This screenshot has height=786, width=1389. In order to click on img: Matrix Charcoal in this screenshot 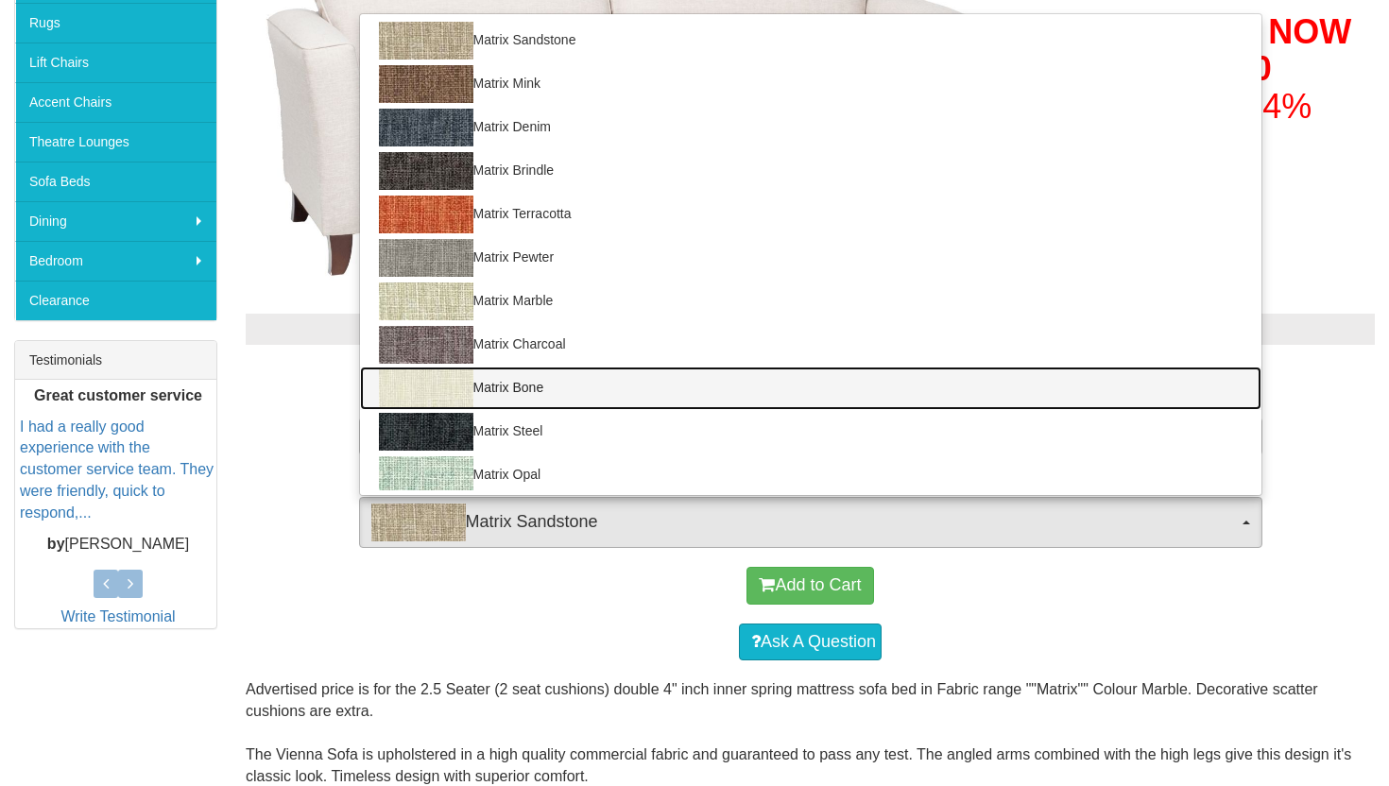, I will do `click(426, 345)`.